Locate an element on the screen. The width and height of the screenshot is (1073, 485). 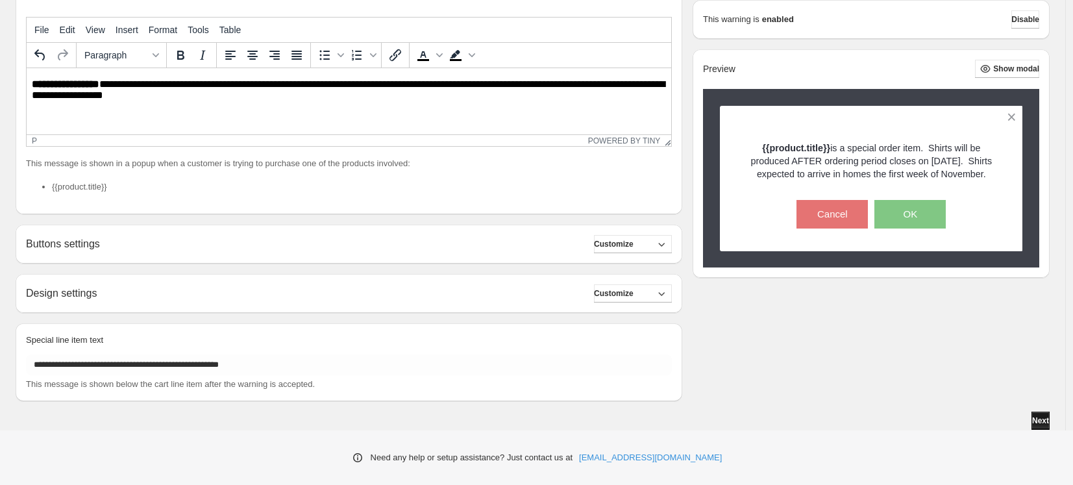
span: Paragraph is located at coordinates (116, 55).